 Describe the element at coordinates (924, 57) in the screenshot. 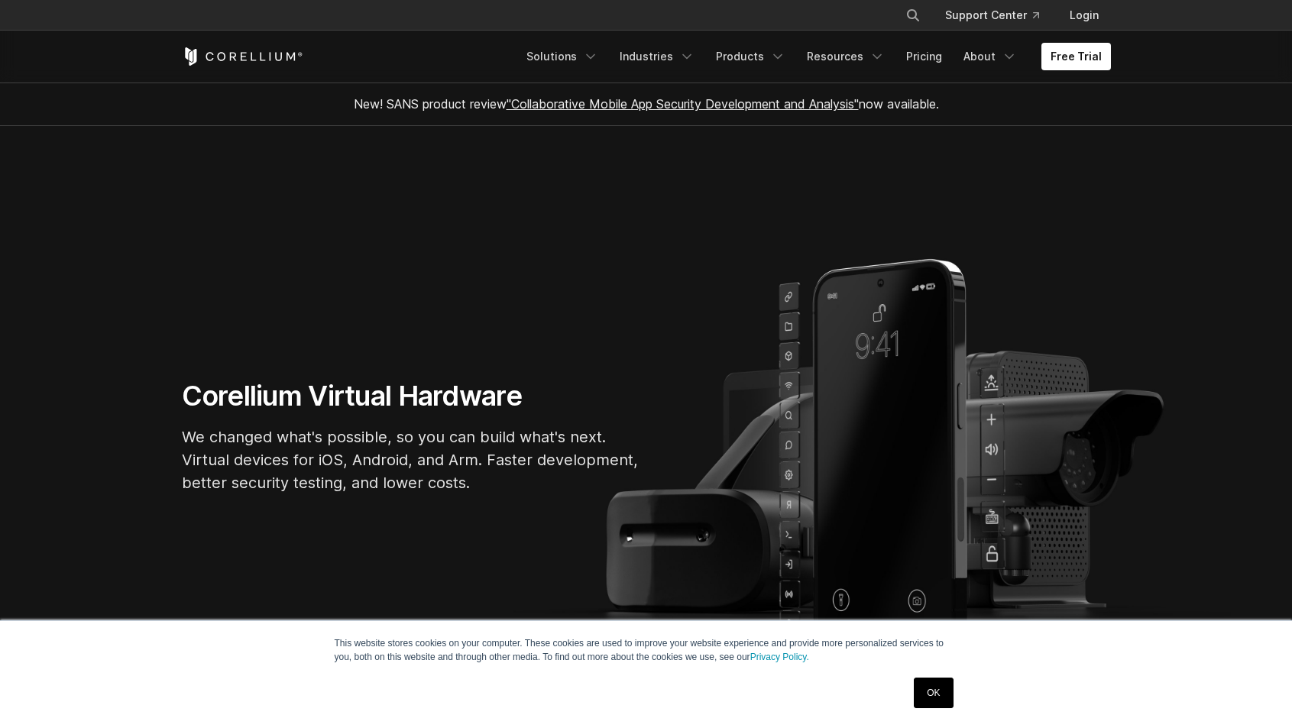

I see `a: Pricing` at that location.